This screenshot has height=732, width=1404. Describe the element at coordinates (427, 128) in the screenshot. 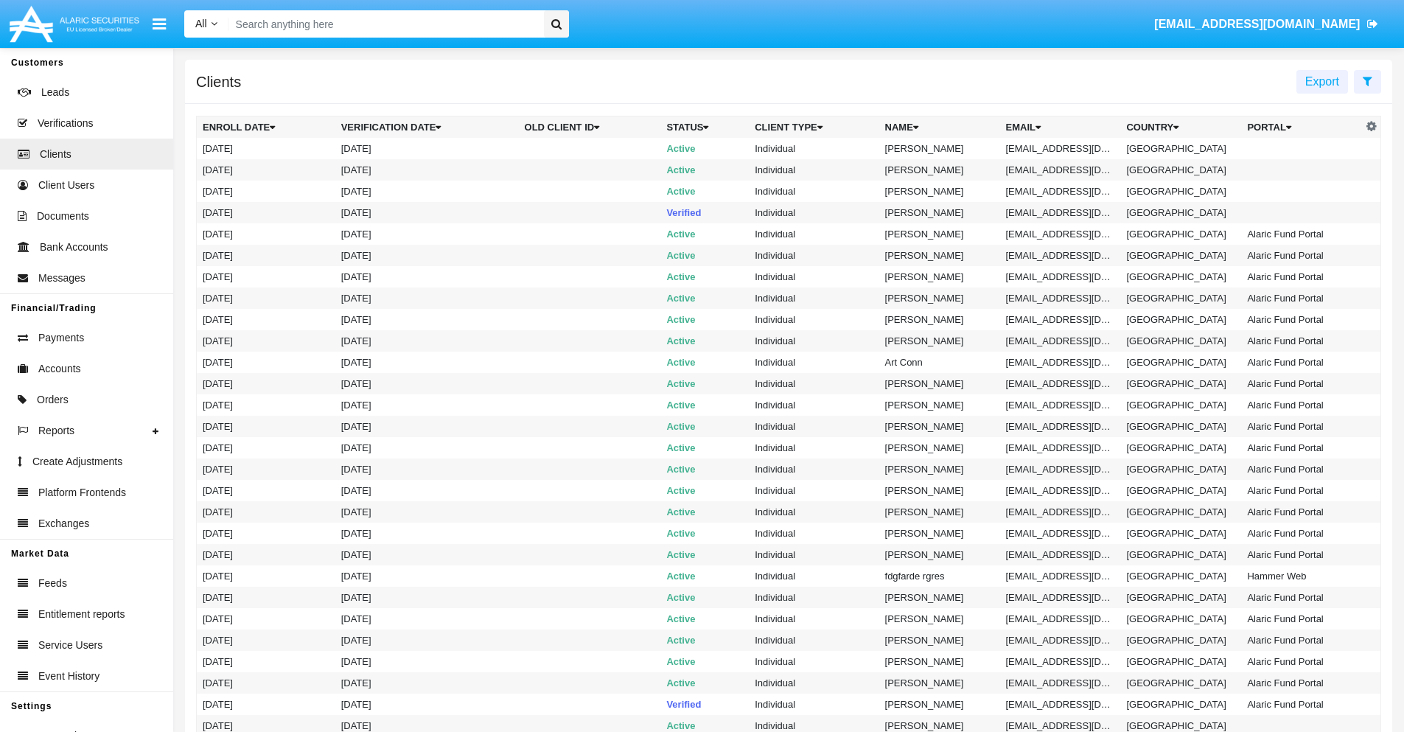

I see `th: Verification date` at that location.